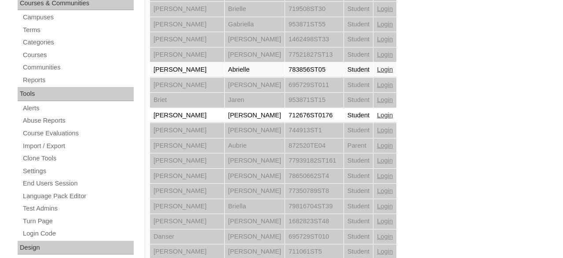  What do you see at coordinates (187, 237) in the screenshot?
I see `td: Danser` at bounding box center [187, 237].